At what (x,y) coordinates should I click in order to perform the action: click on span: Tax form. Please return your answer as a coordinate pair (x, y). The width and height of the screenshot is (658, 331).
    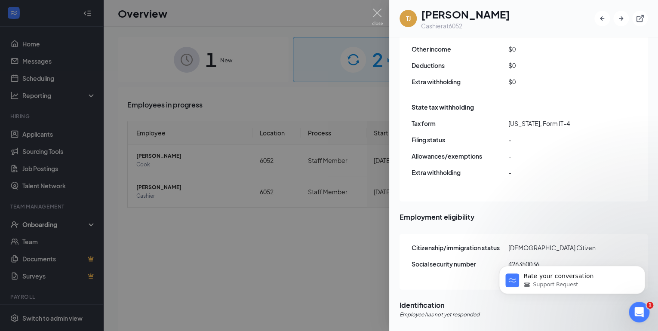
    Looking at the image, I should click on (460, 123).